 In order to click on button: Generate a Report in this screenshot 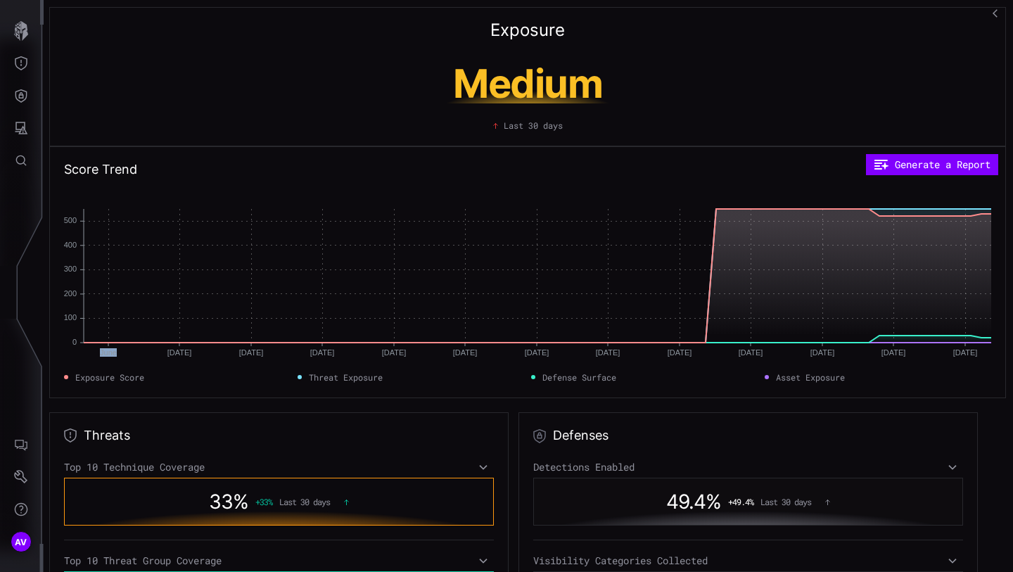, I will do `click(932, 165)`.